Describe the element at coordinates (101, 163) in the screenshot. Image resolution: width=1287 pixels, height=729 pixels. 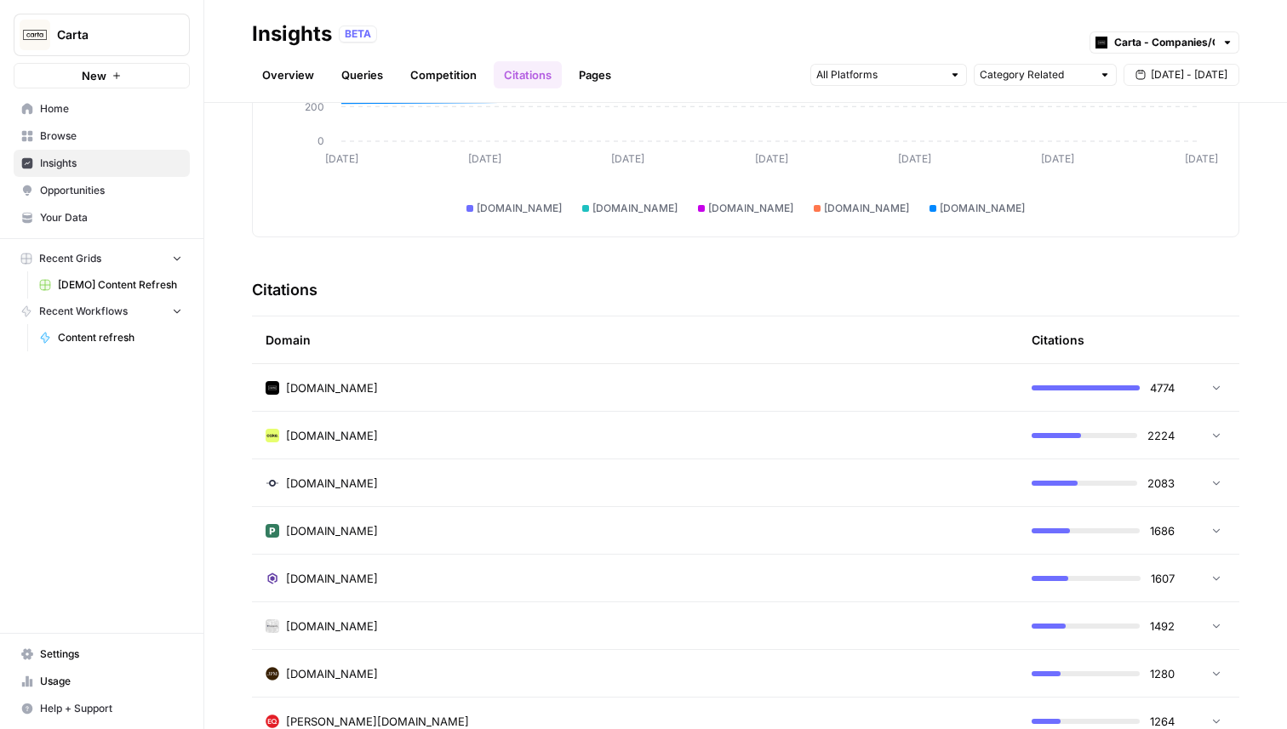
I see `a: Insights` at that location.